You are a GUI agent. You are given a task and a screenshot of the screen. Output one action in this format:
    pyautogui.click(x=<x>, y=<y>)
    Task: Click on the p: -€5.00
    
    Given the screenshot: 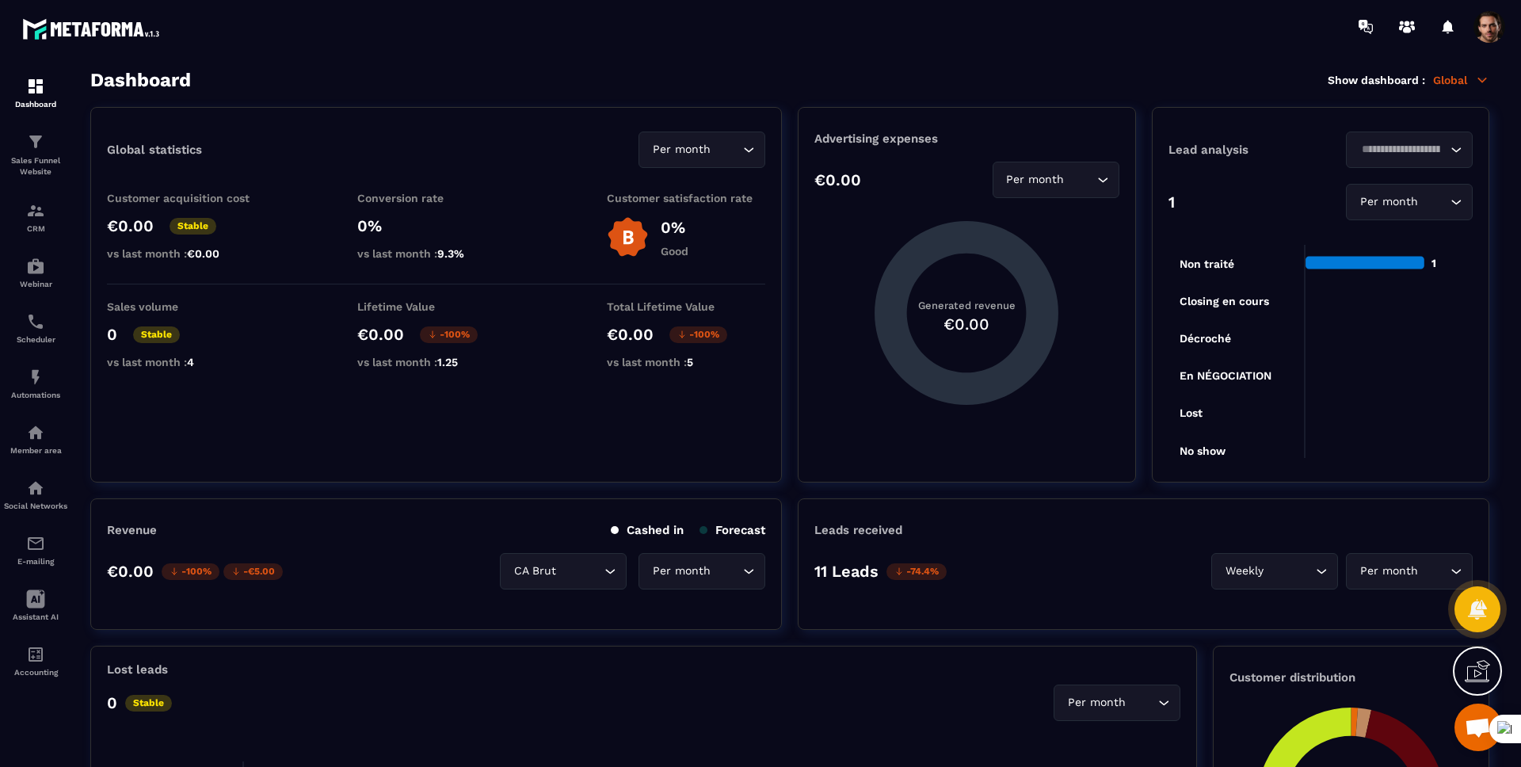 What is the action you would take?
    pyautogui.click(x=253, y=571)
    